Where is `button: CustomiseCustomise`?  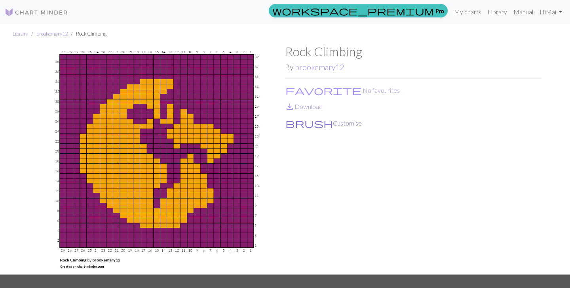
button: CustomiseCustomise is located at coordinates (324, 123).